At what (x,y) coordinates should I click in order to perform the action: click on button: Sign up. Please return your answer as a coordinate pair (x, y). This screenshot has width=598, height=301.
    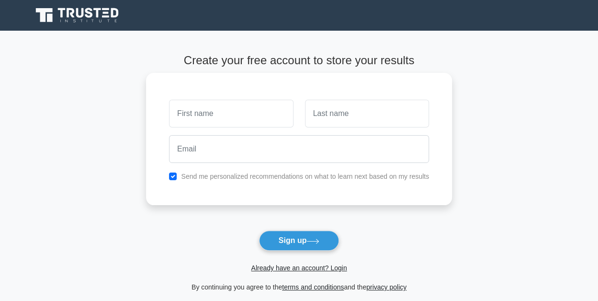
    Looking at the image, I should click on (299, 240).